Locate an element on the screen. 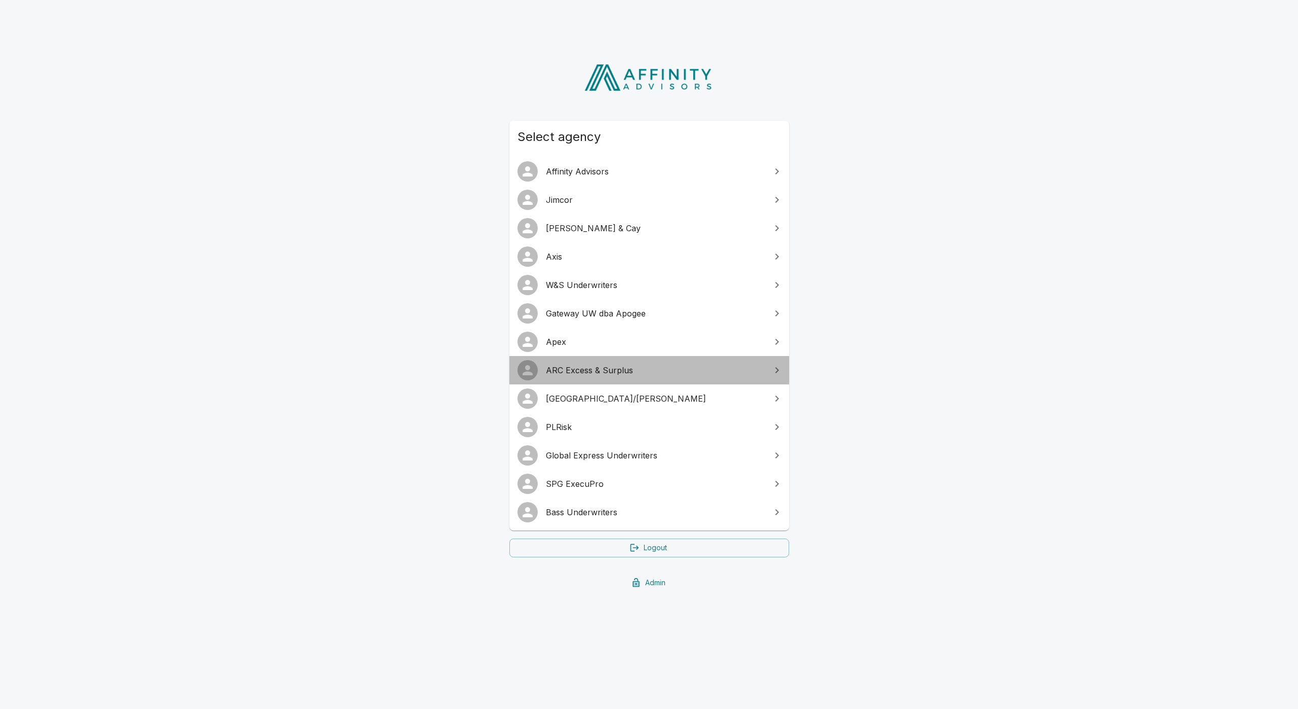 The width and height of the screenshot is (1298, 709). a: Gateway UW dba Apogee is located at coordinates (649, 313).